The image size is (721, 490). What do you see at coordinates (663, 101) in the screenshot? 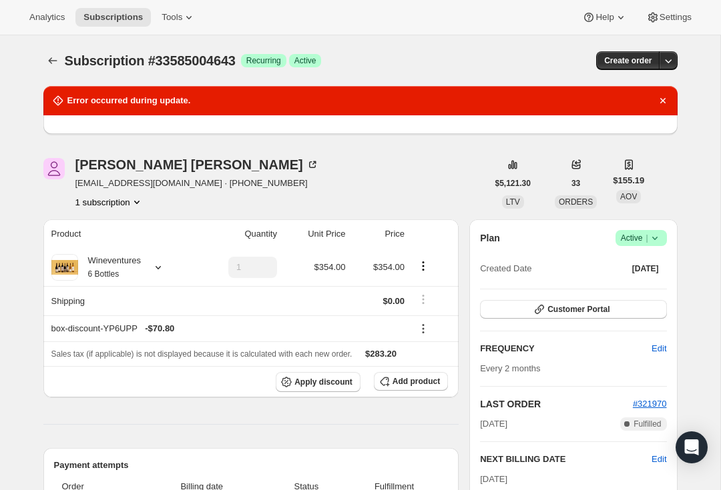
I see `button: Dismiss notification` at bounding box center [663, 101].